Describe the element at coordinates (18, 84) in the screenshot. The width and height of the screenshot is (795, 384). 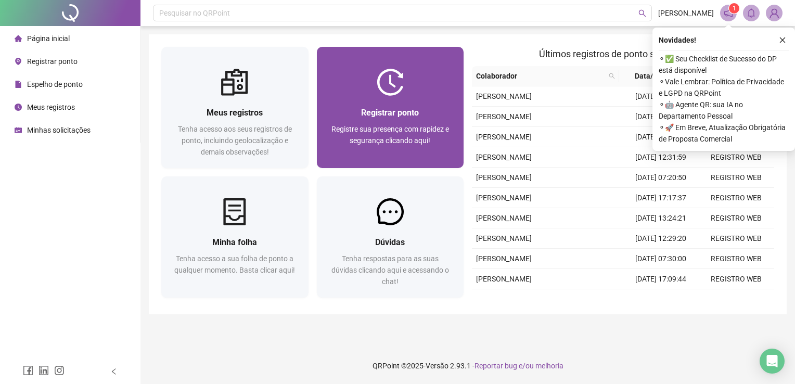
I see `span: file` at that location.